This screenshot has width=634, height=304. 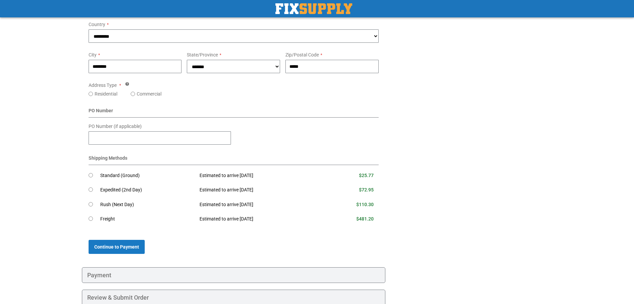 What do you see at coordinates (93, 55) in the screenshot?
I see `span: City` at bounding box center [93, 55].